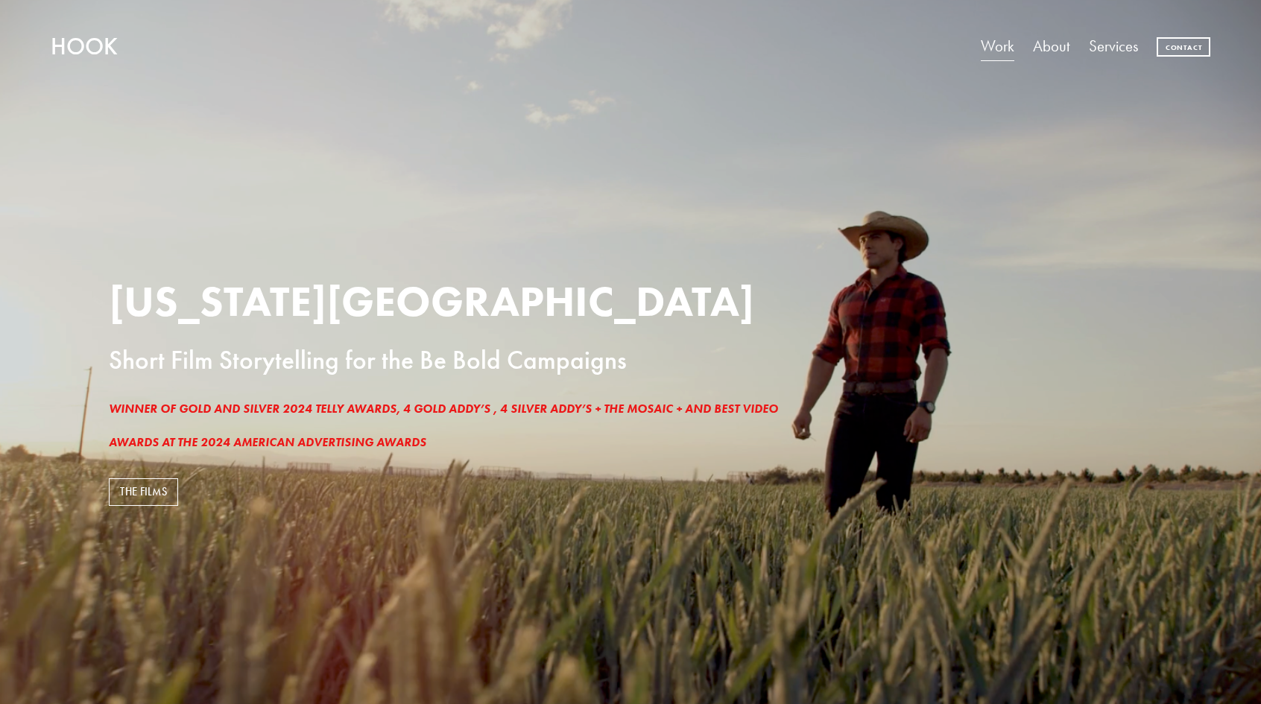 Image resolution: width=1261 pixels, height=704 pixels. Describe the element at coordinates (997, 47) in the screenshot. I see `a: Work` at that location.